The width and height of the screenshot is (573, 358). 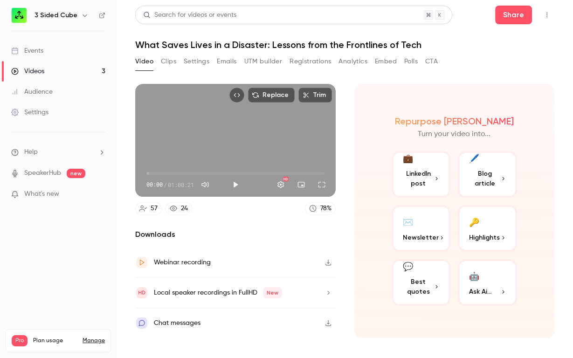 What do you see at coordinates (168, 62) in the screenshot?
I see `button: Clips` at bounding box center [168, 62].